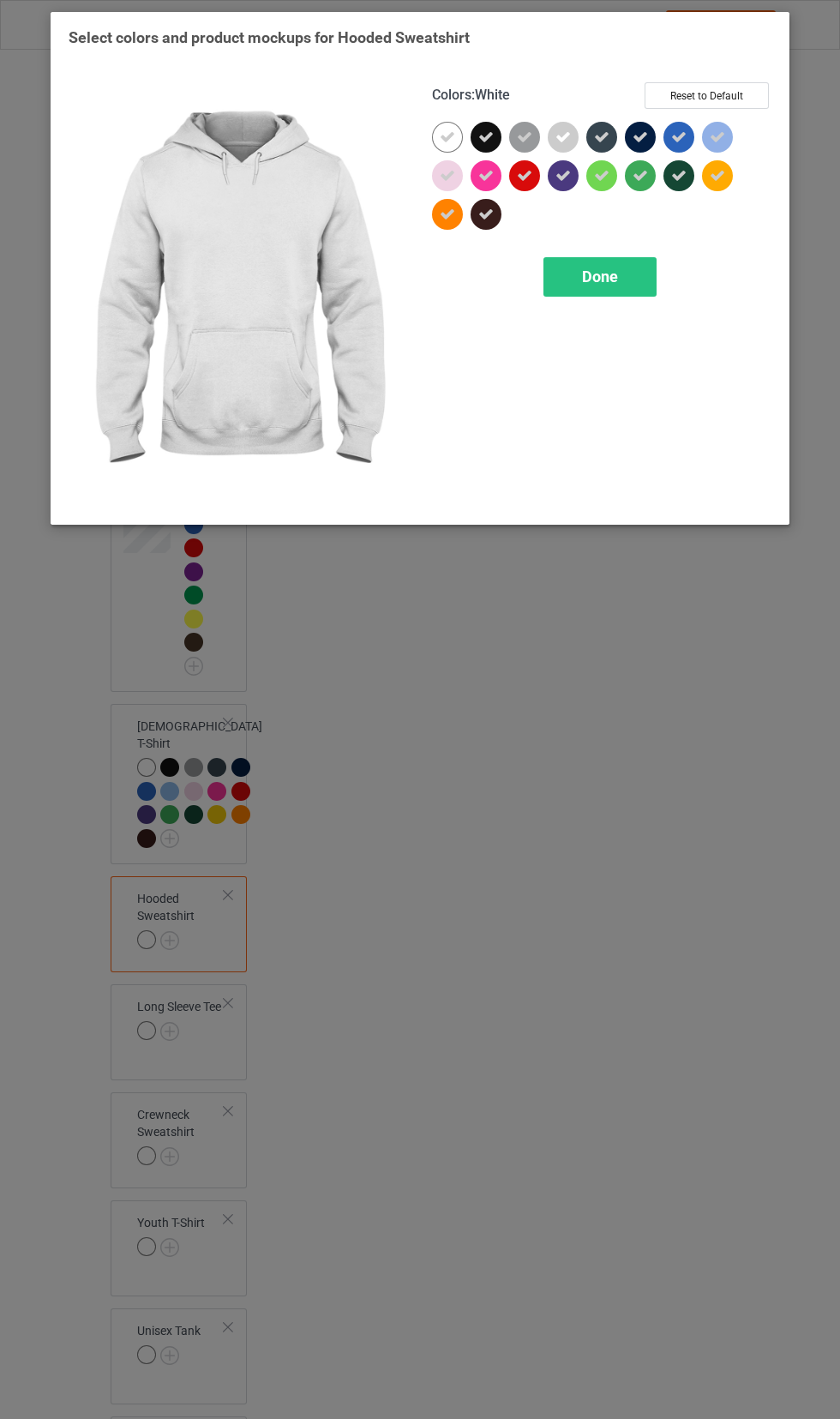 The width and height of the screenshot is (840, 1419). I want to click on span: Colors, so click(452, 94).